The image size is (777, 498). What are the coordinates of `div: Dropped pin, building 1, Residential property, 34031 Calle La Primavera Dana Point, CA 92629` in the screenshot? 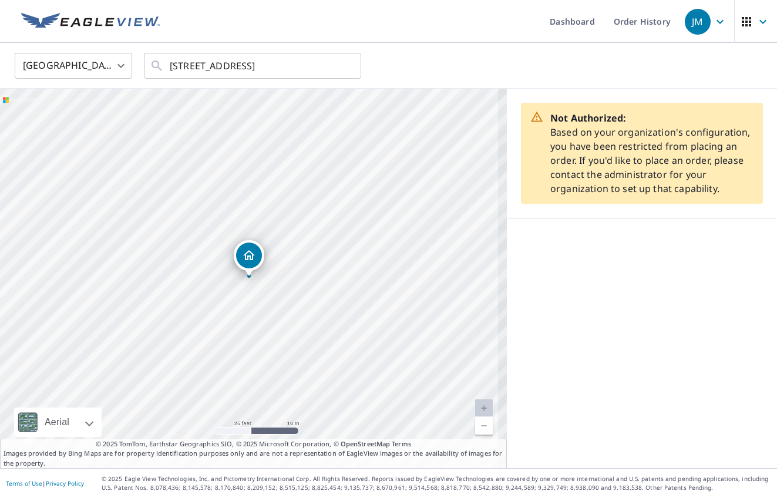 It's located at (249, 258).